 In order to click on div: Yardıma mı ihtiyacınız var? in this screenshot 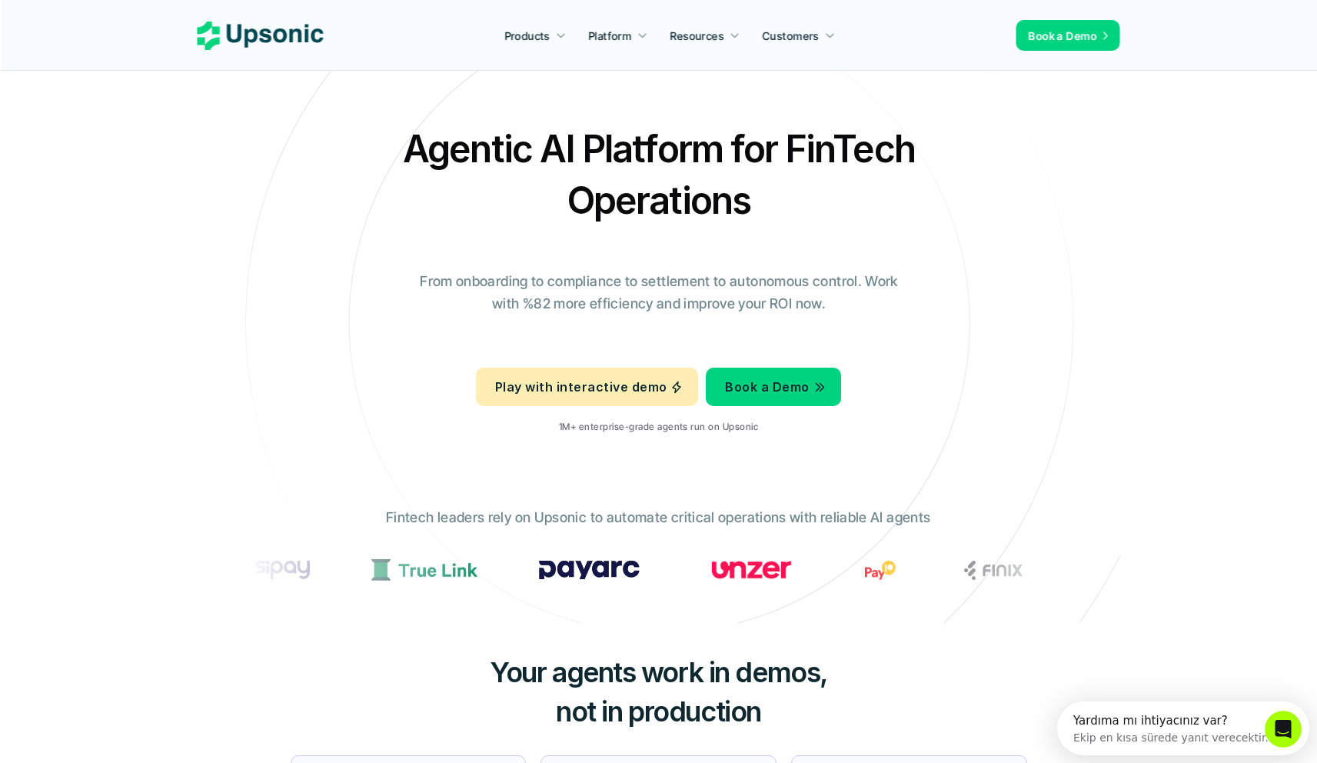, I will do `click(114, 19)`.